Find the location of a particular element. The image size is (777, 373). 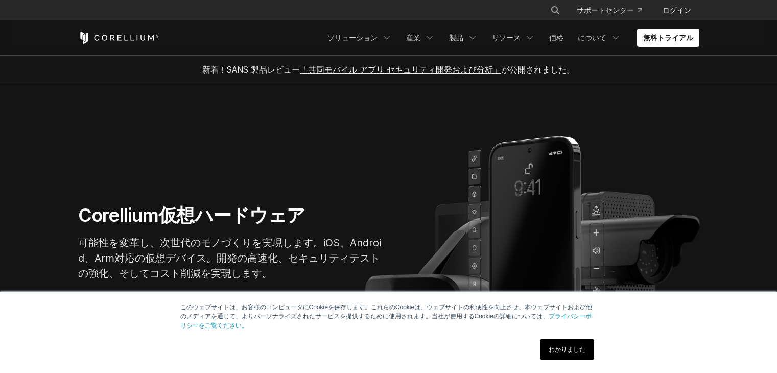

font: が公開されました。 is located at coordinates (538, 70).